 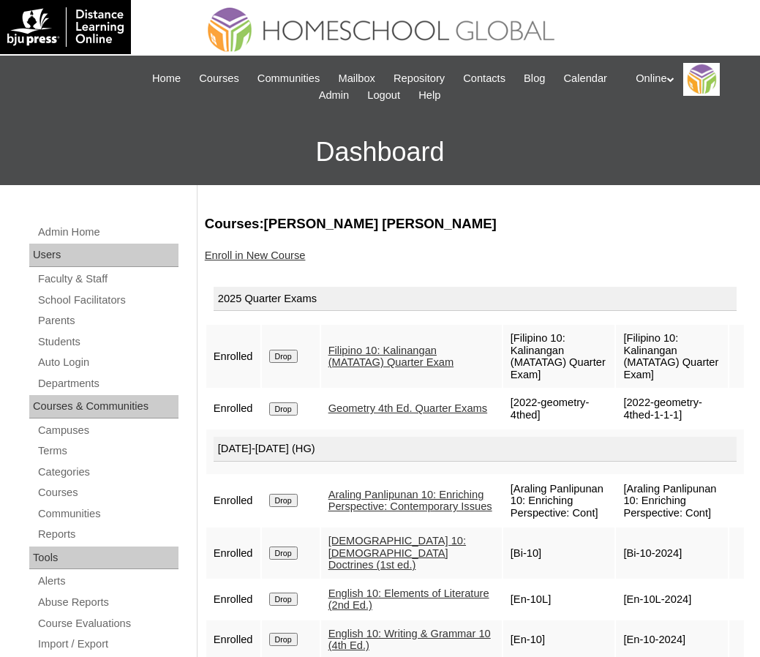 What do you see at coordinates (108, 342) in the screenshot?
I see `a: Students` at bounding box center [108, 342].